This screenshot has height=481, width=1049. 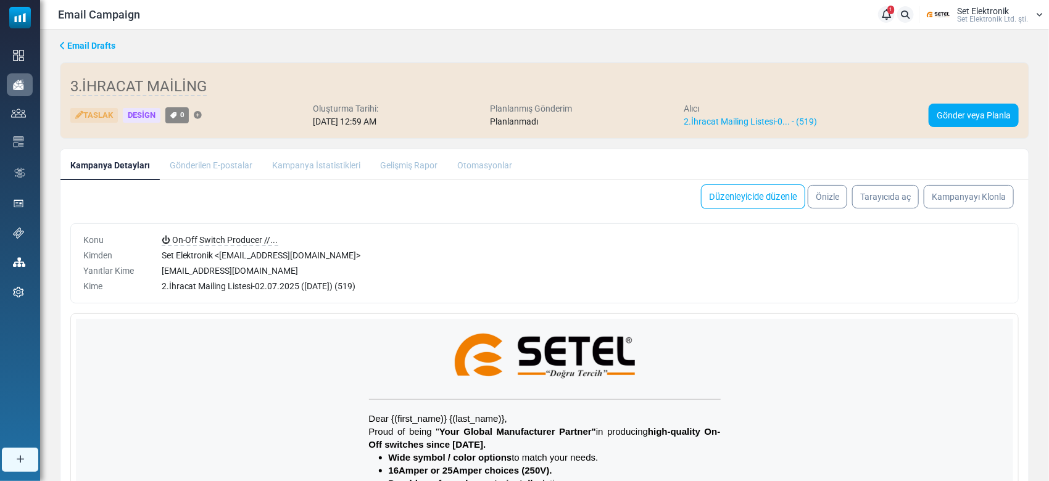 What do you see at coordinates (91, 46) in the screenshot?
I see `span: translation missing: tr.ms_sidebar.email_drafts` at bounding box center [91, 46].